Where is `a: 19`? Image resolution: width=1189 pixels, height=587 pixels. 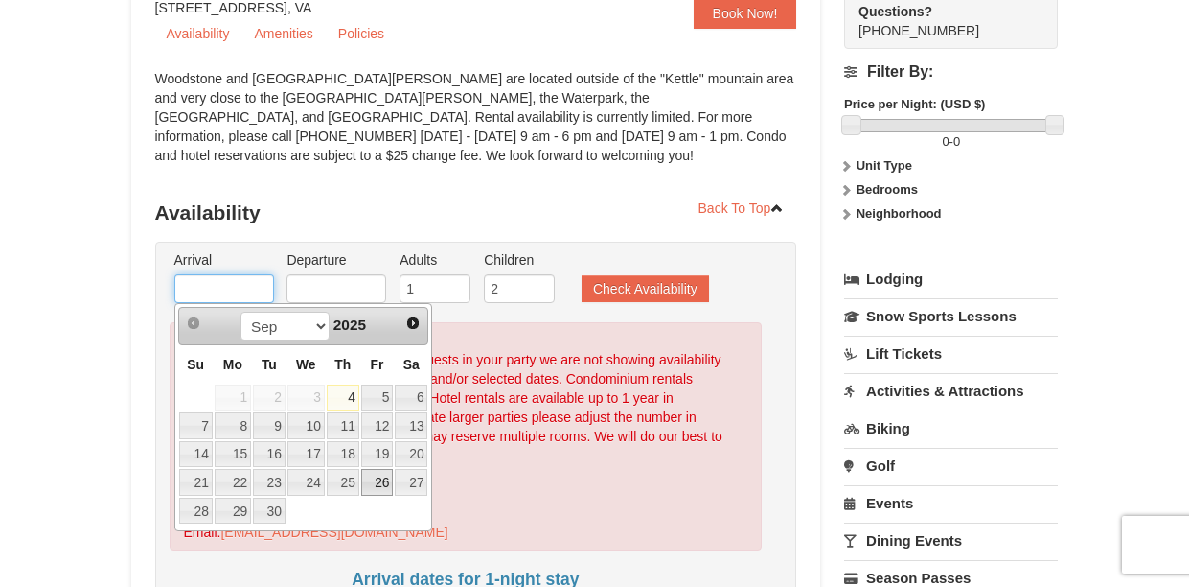 a: 19 is located at coordinates (378, 454).